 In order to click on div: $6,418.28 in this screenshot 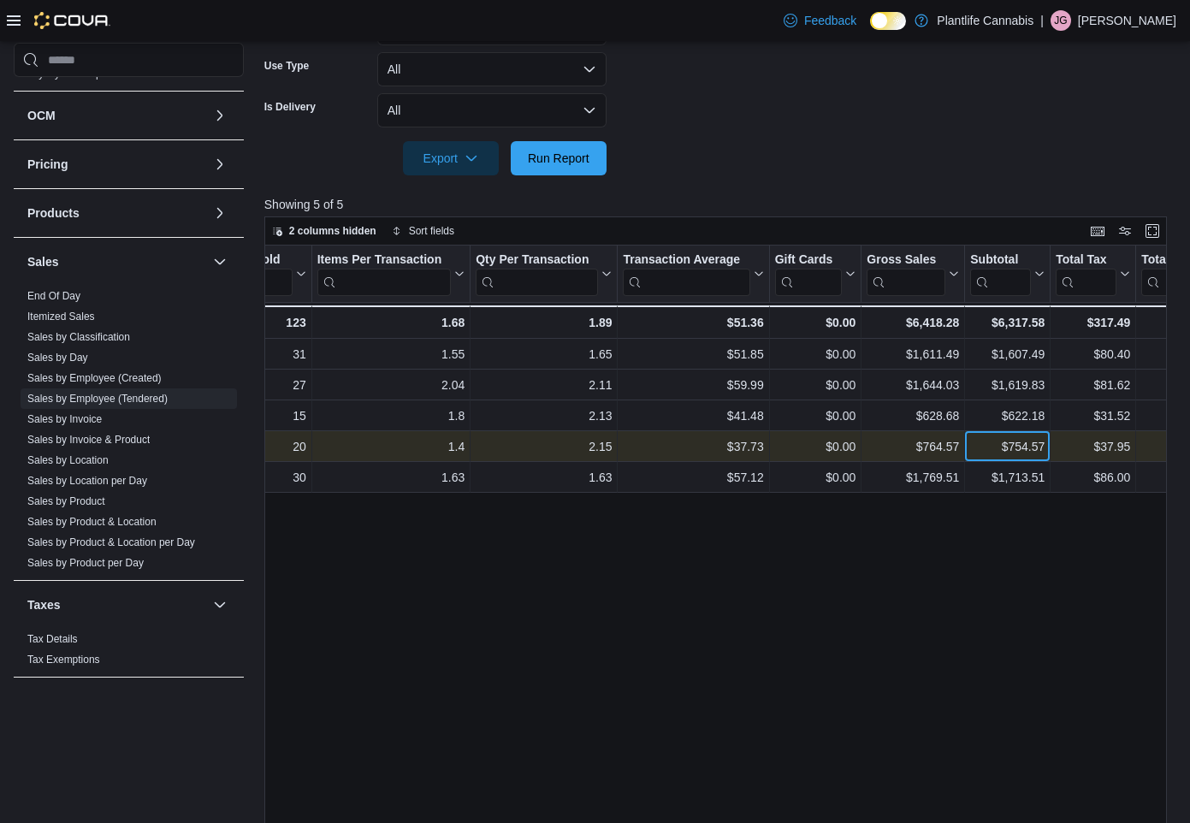, I will do `click(913, 322)`.